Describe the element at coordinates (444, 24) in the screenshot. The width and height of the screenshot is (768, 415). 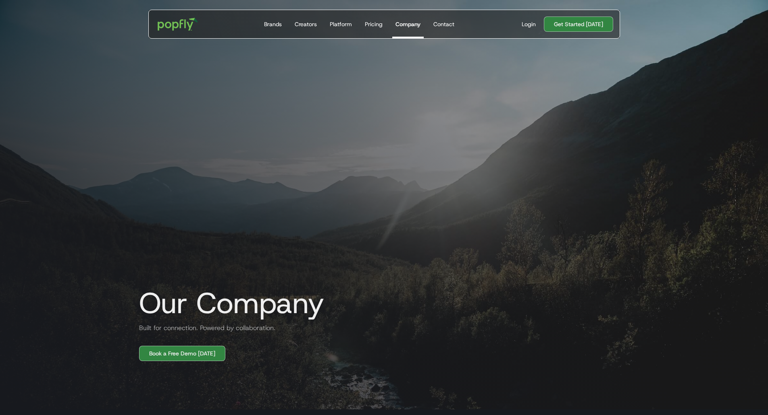
I see `a: Contact` at that location.